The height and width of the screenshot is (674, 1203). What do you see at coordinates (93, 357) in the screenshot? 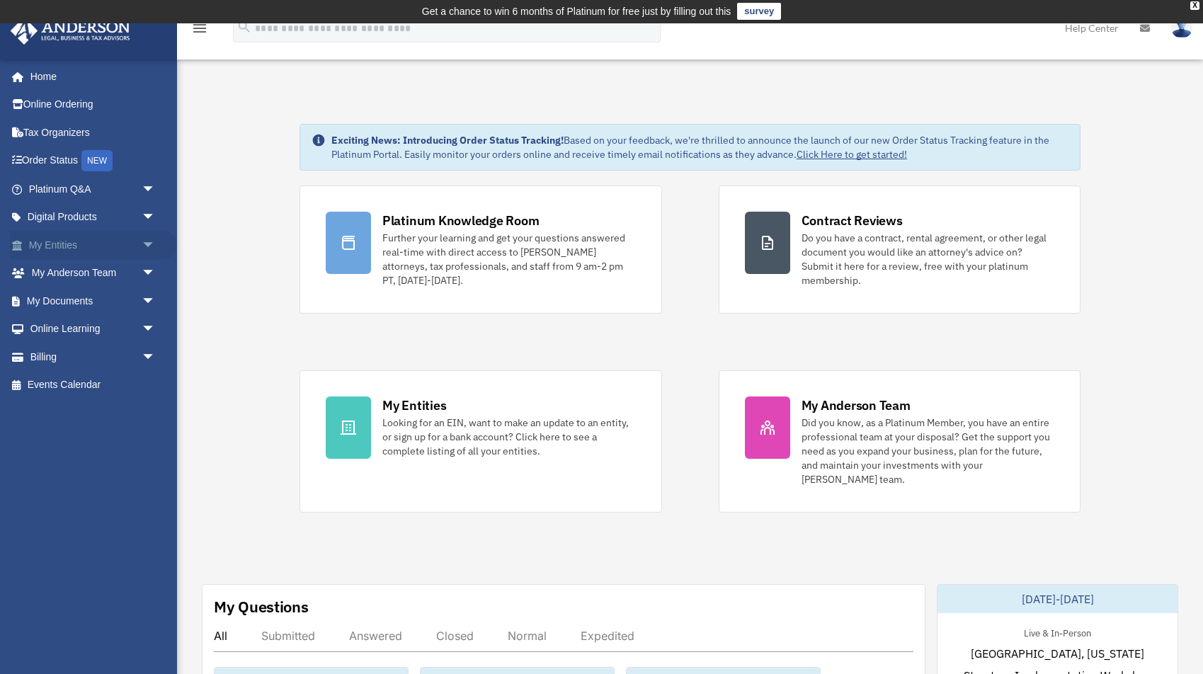
I see `a: Billingarrow_drop_down` at bounding box center [93, 357].